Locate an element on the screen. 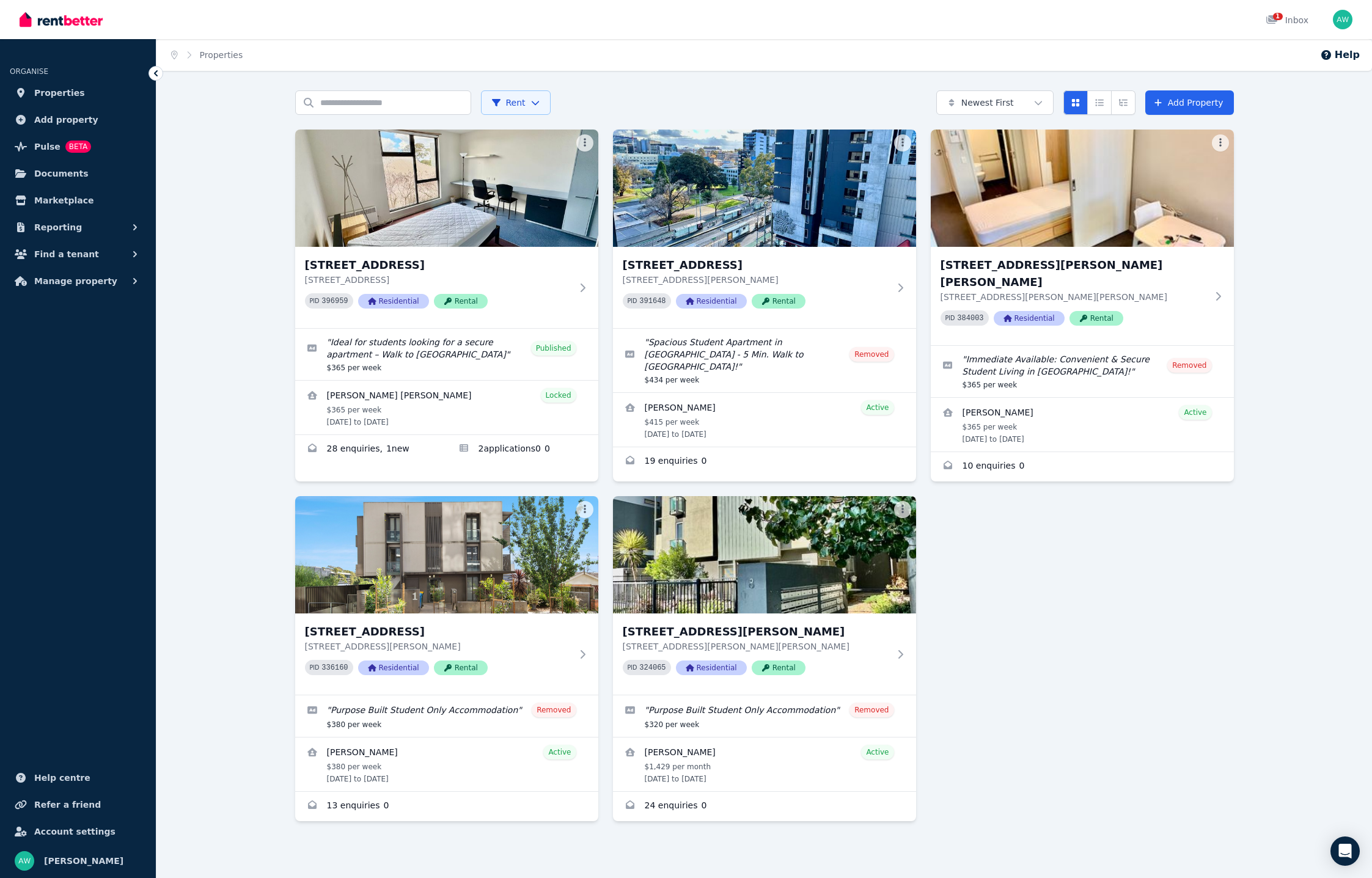  button: Reporting is located at coordinates (77, 227).